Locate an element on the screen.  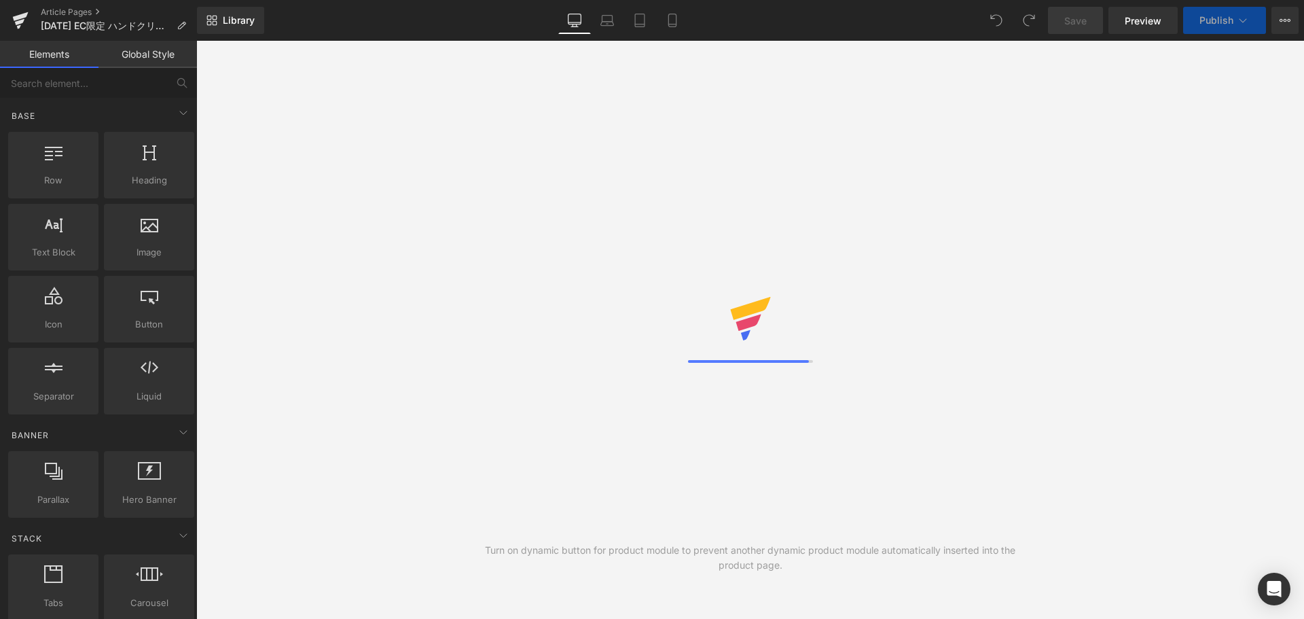
span: Banner is located at coordinates (30, 435).